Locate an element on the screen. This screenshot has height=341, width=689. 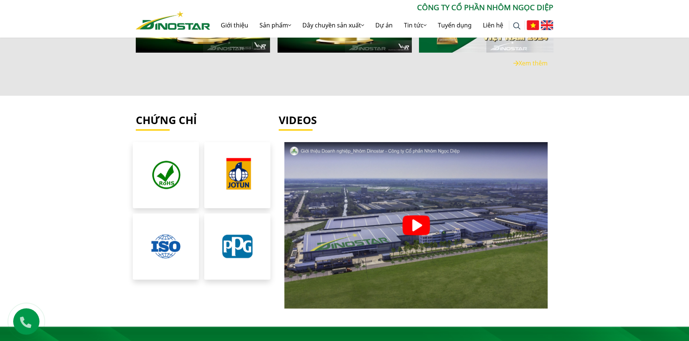
a: Nhôm Dinostar is located at coordinates (173, 19).